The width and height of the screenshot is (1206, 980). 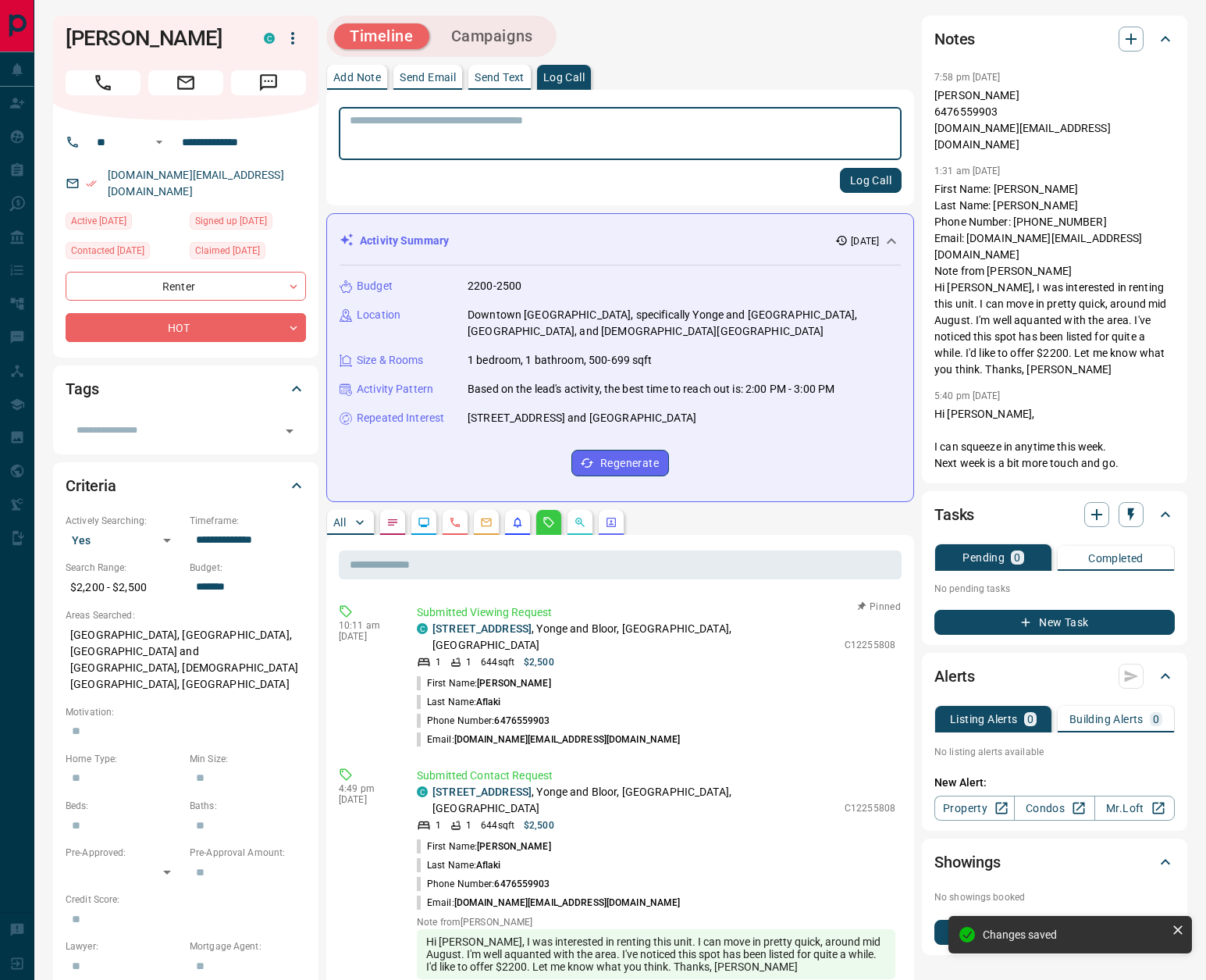 I want to click on h2: Showings, so click(x=967, y=862).